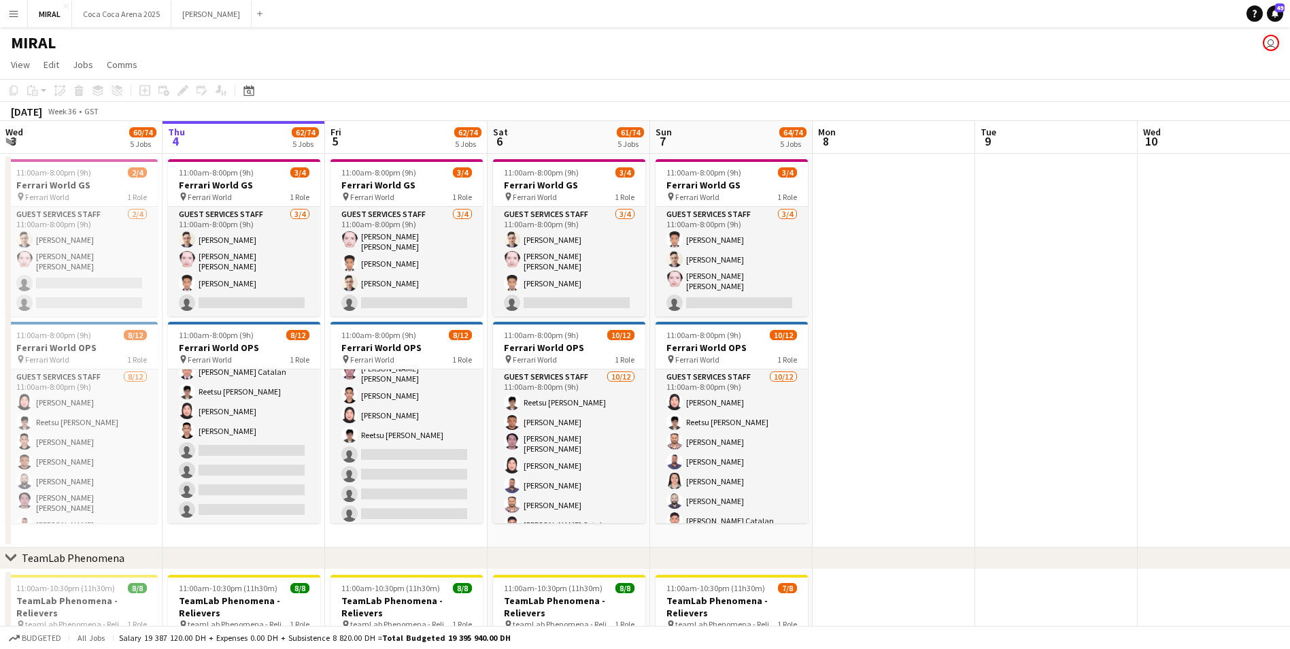  I want to click on div: 11:00am-8:00pm (9h)2/4Ferrari World GS Ferrari World1 RoleGuest Services Staff2/411:00am-8:00pm (..., so click(82, 237).